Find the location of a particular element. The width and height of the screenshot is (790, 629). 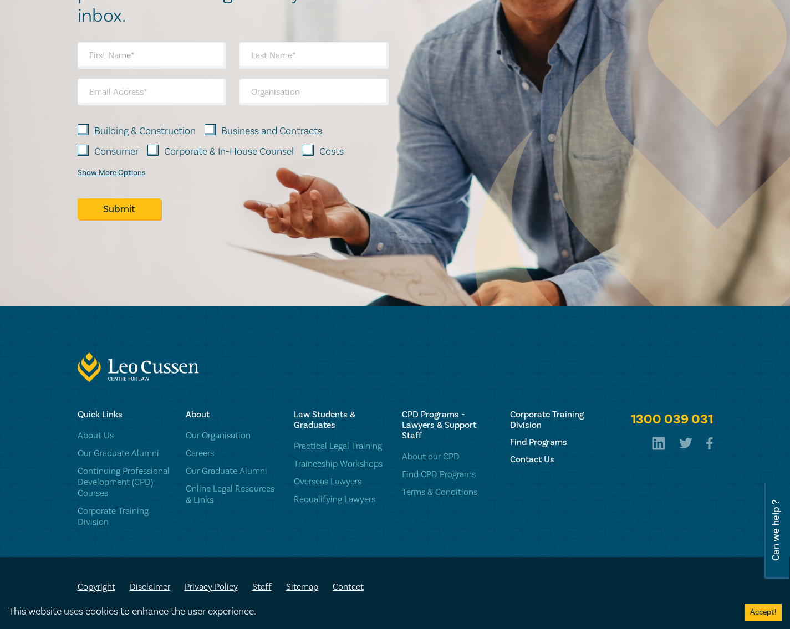

a: Careers is located at coordinates (233, 454).